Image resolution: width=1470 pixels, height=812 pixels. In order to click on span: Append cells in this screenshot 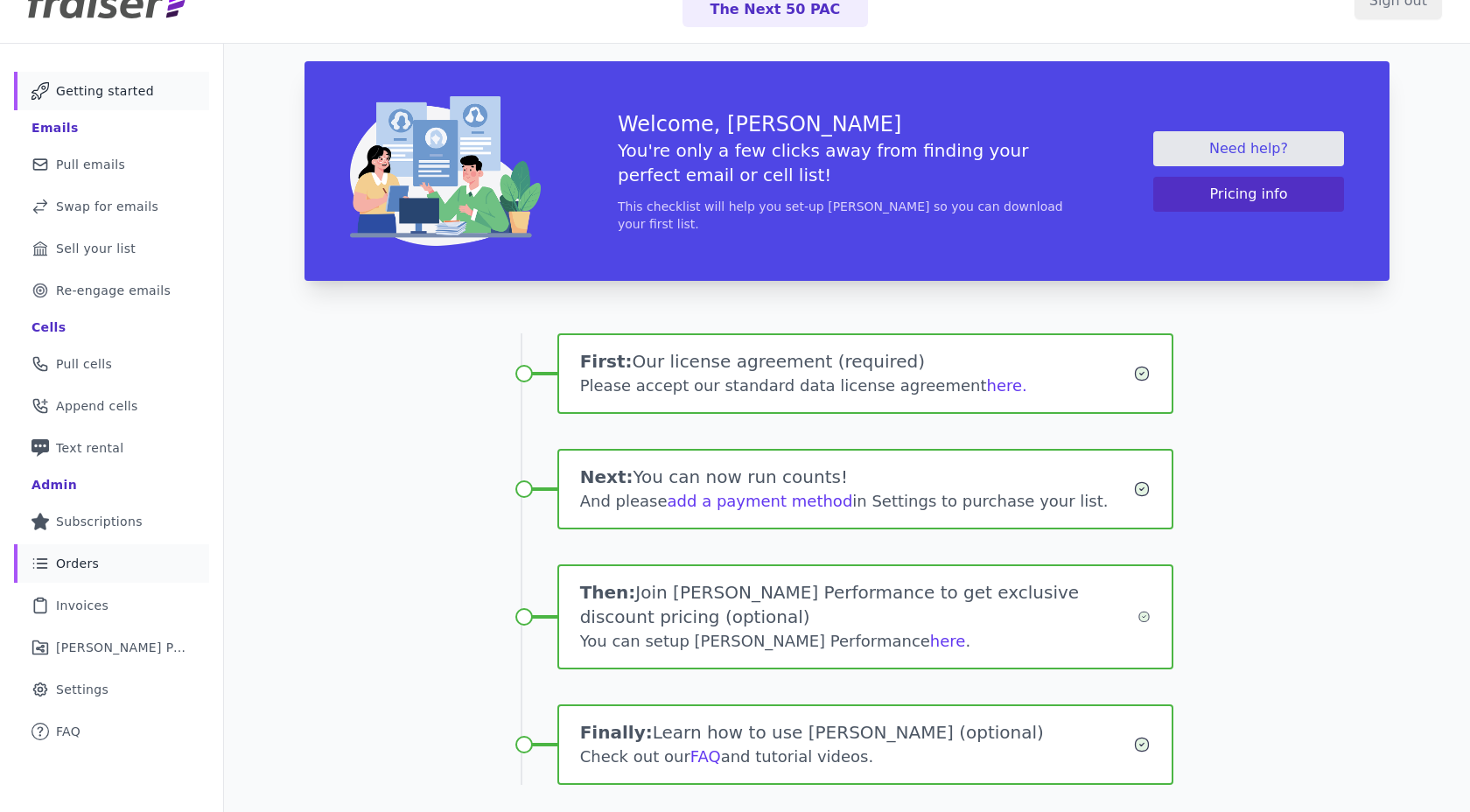, I will do `click(97, 406)`.